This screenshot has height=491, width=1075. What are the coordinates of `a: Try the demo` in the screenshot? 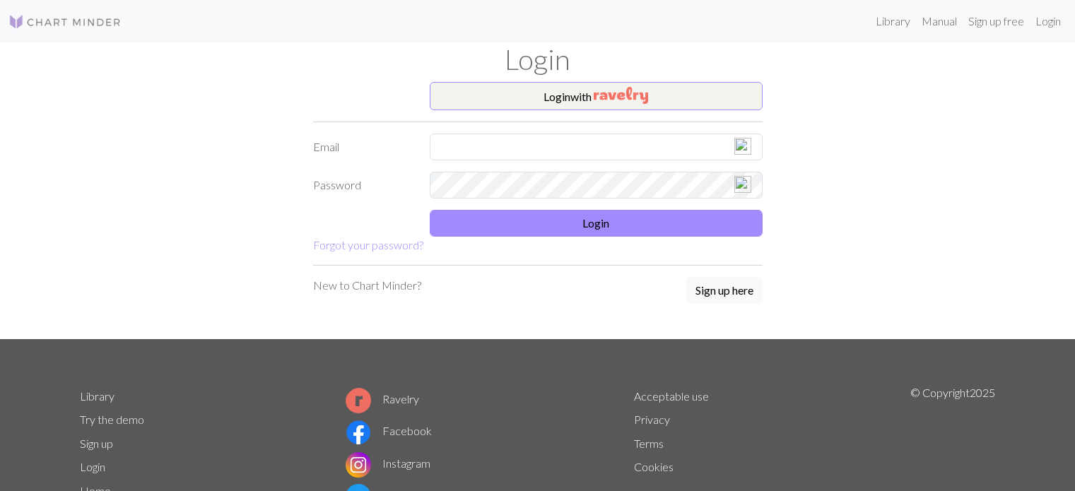 It's located at (112, 419).